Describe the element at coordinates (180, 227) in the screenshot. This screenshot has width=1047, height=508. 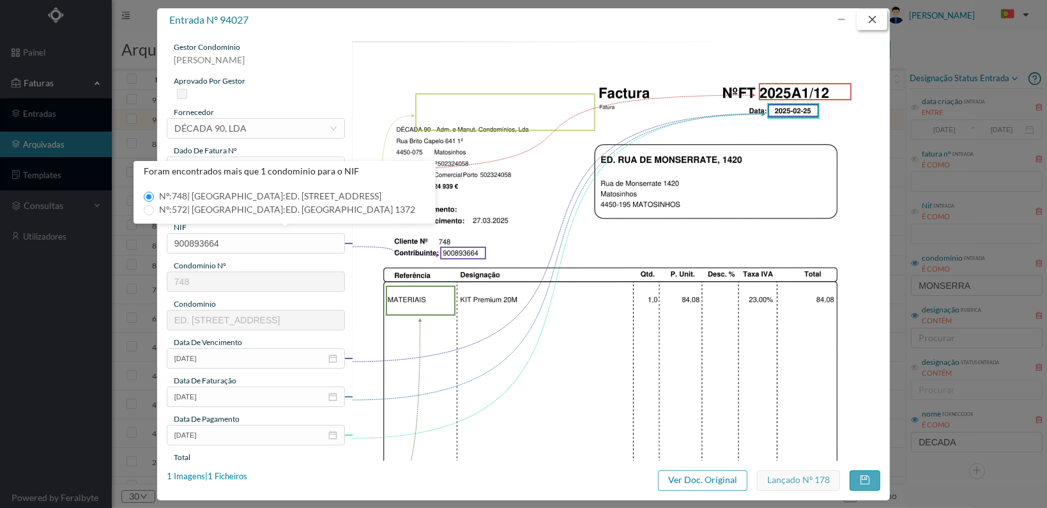
I see `span: NIF` at that location.